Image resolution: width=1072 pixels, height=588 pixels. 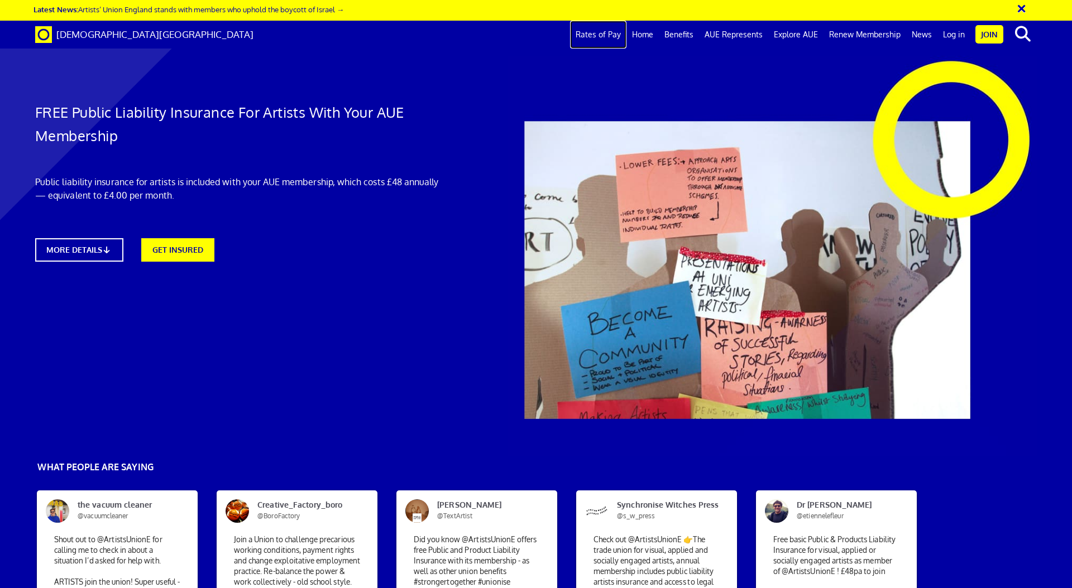 I want to click on span: @BoroFactory, so click(x=278, y=516).